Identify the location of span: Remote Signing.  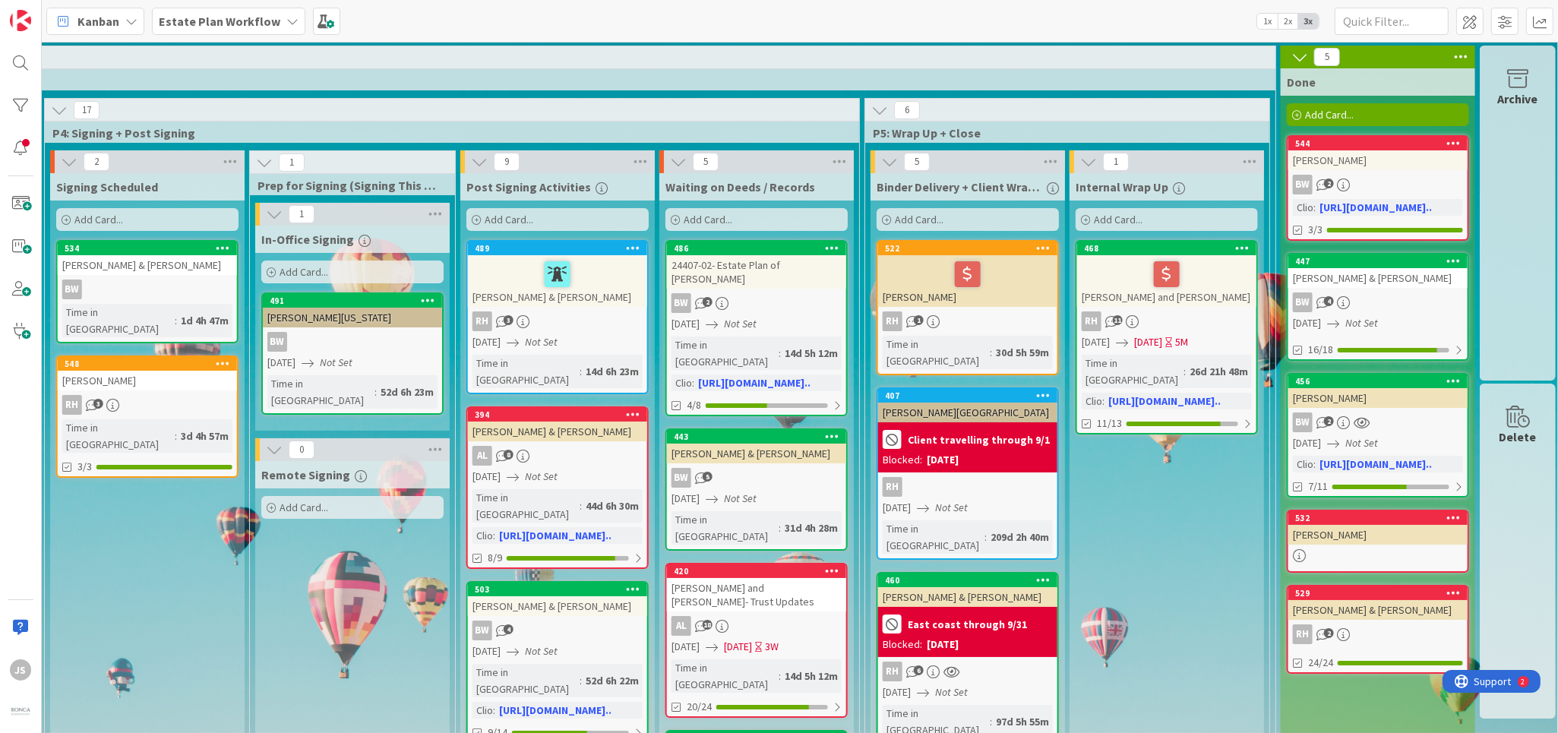
(305, 475).